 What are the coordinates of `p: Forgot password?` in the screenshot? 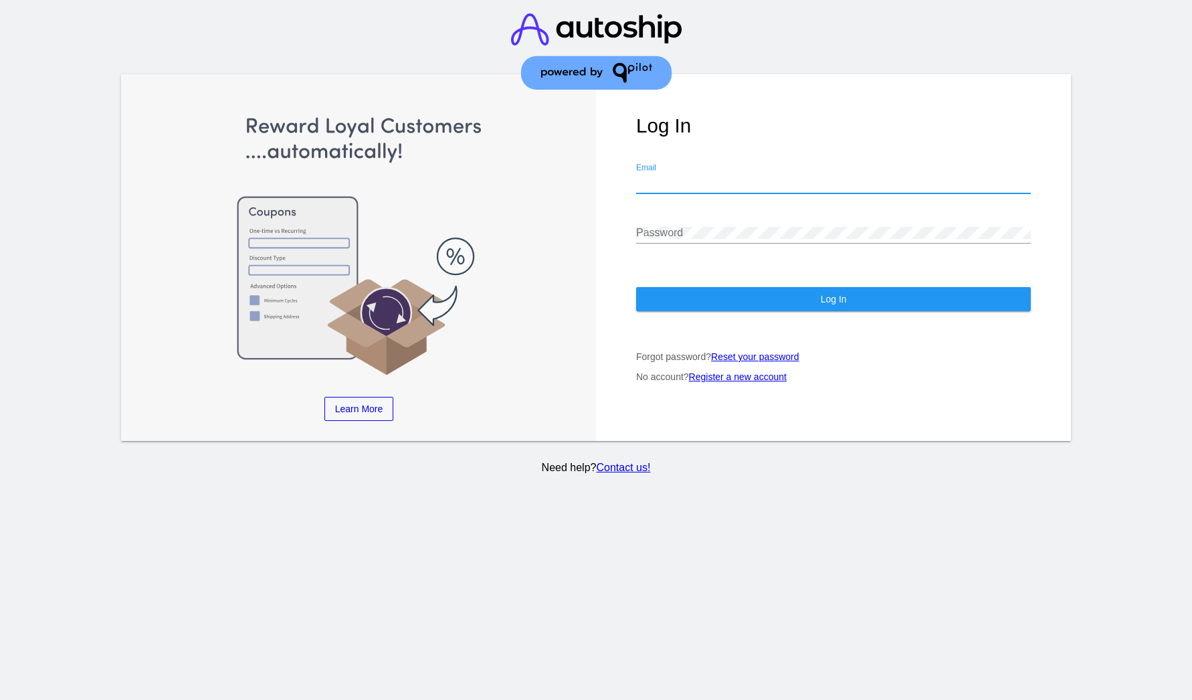 It's located at (834, 357).